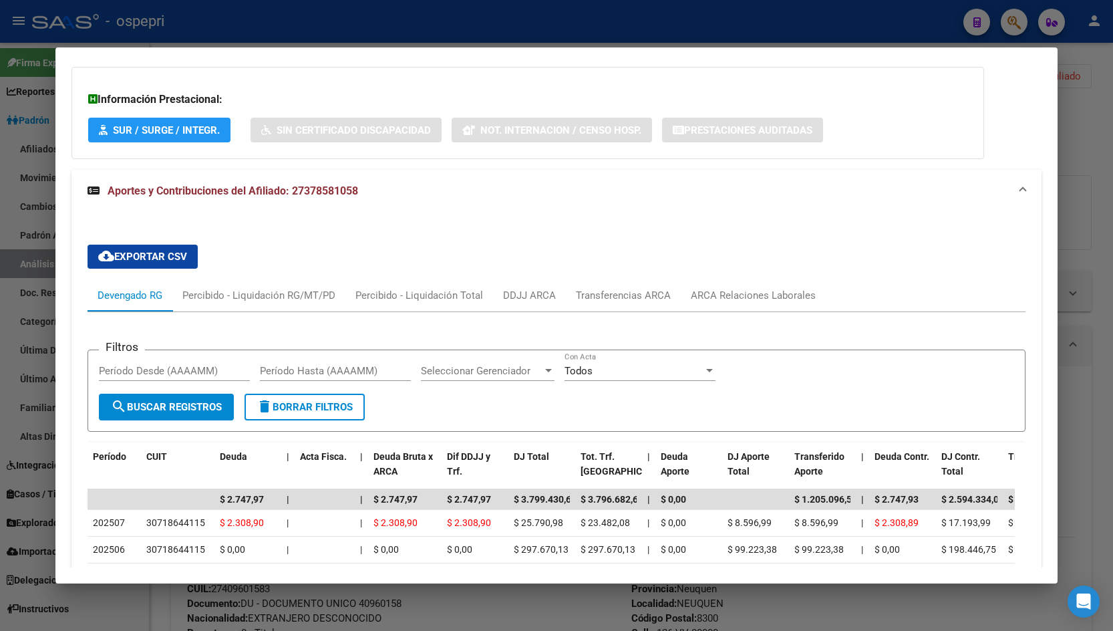 The image size is (1113, 631). Describe the element at coordinates (545, 499) in the screenshot. I see `span: $ 3.799.430,65` at that location.